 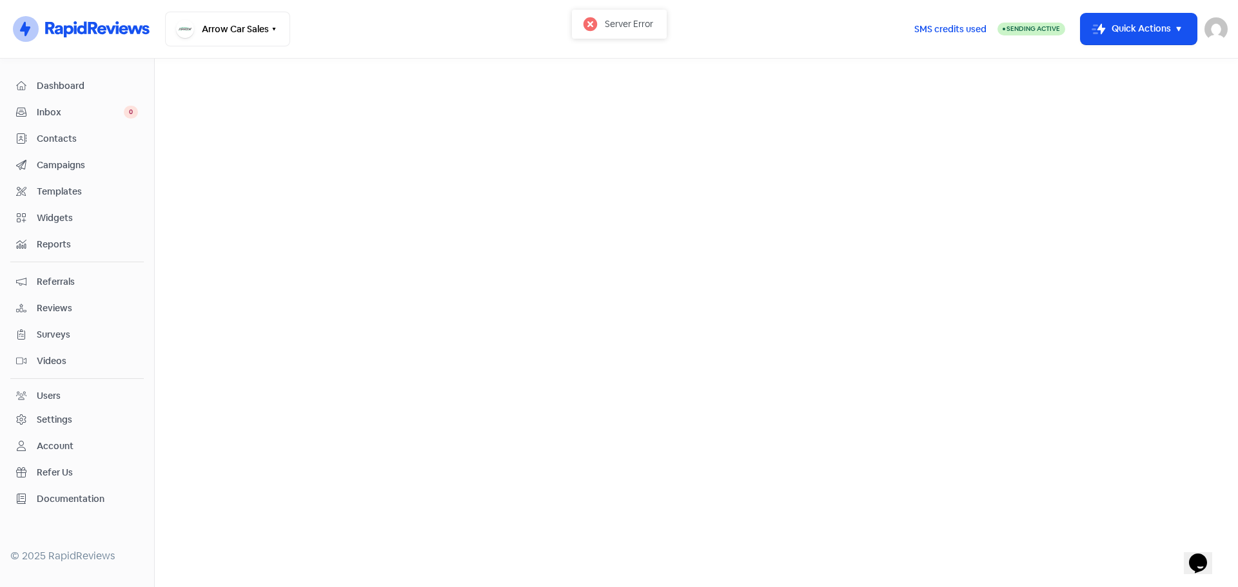 What do you see at coordinates (950, 28) in the screenshot?
I see `a: SMS credits used` at bounding box center [950, 28].